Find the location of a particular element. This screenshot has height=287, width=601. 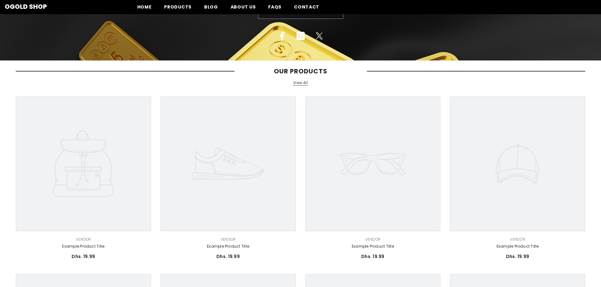

a: View All is located at coordinates (300, 83).